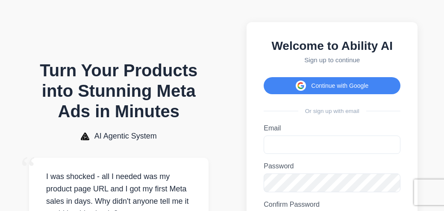 This screenshot has width=444, height=211. Describe the element at coordinates (332, 167) in the screenshot. I see `label: Password` at that location.